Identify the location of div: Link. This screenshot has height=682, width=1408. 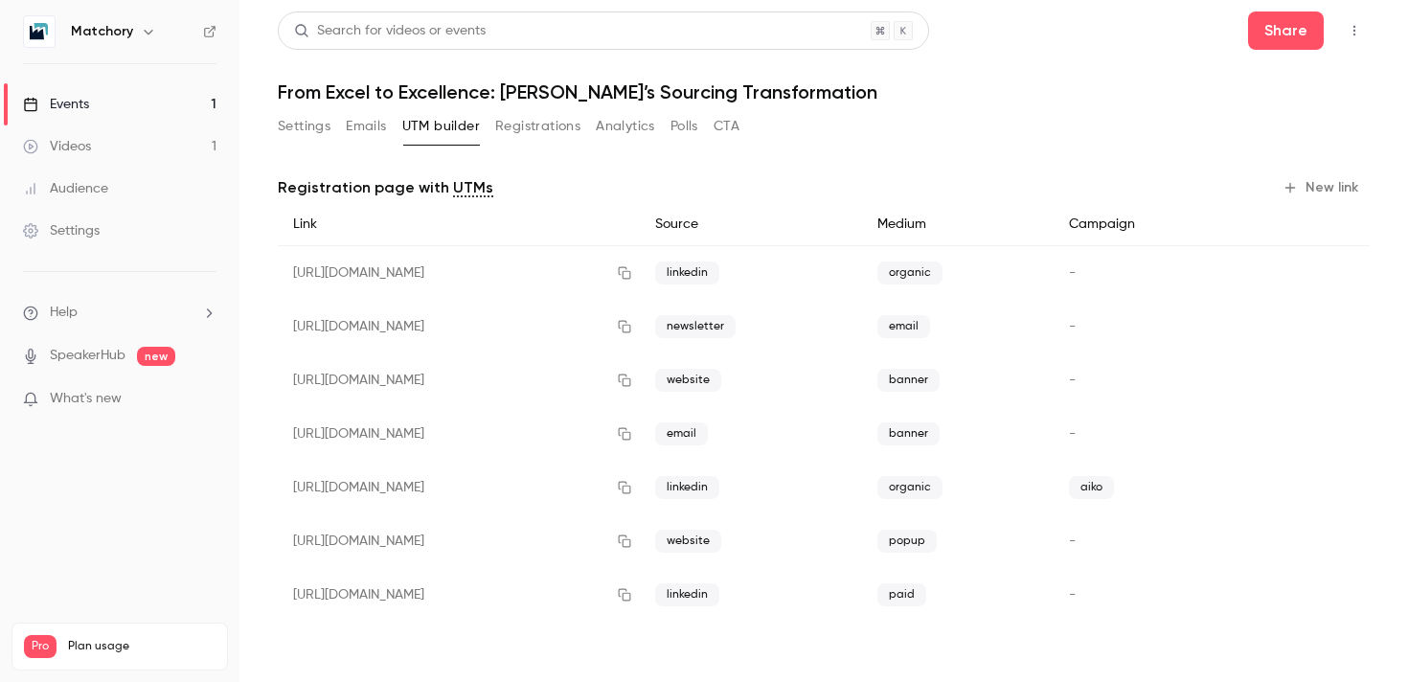
(459, 224).